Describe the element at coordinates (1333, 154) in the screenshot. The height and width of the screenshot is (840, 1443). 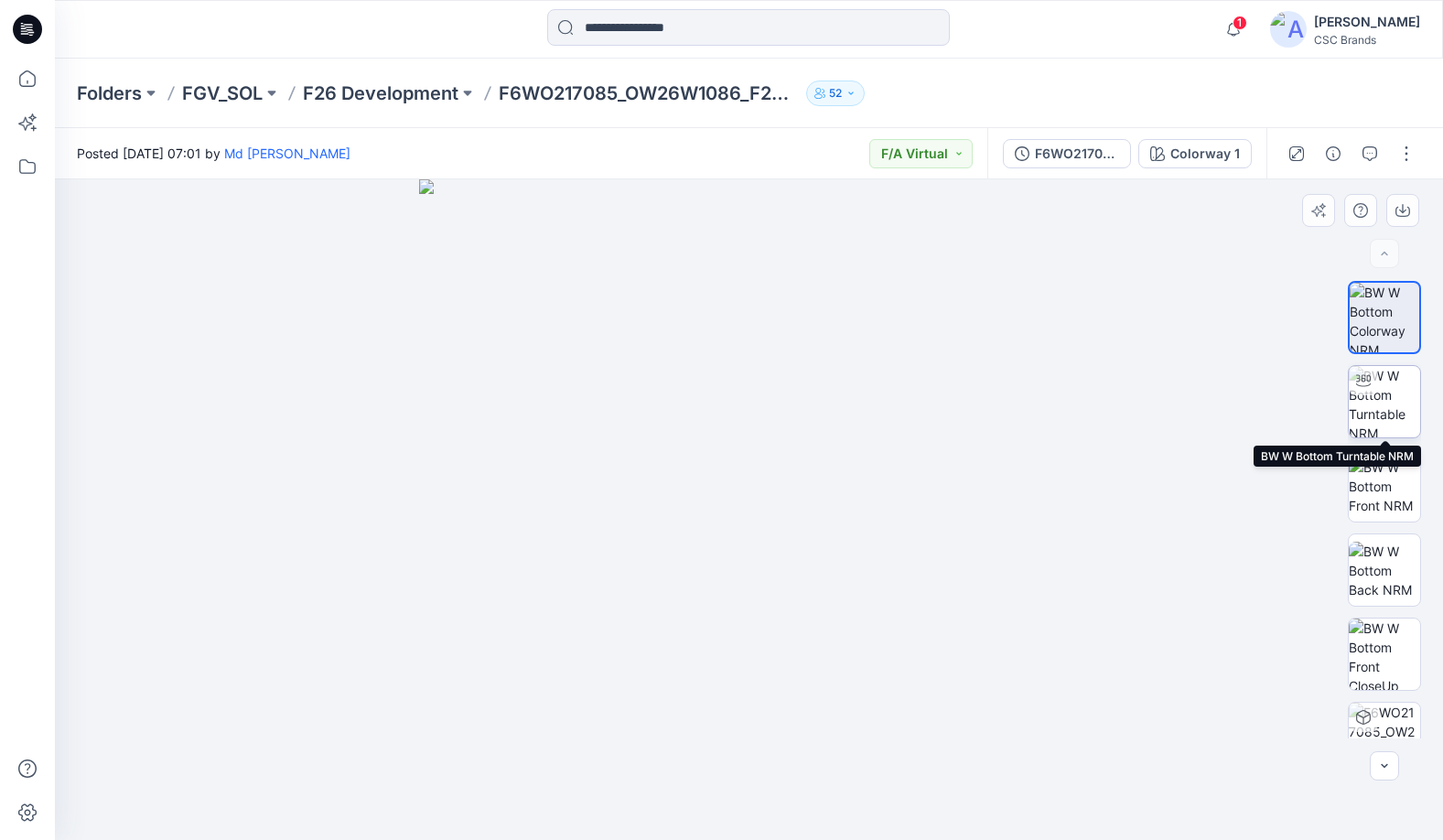
I see `button: Details` at that location.